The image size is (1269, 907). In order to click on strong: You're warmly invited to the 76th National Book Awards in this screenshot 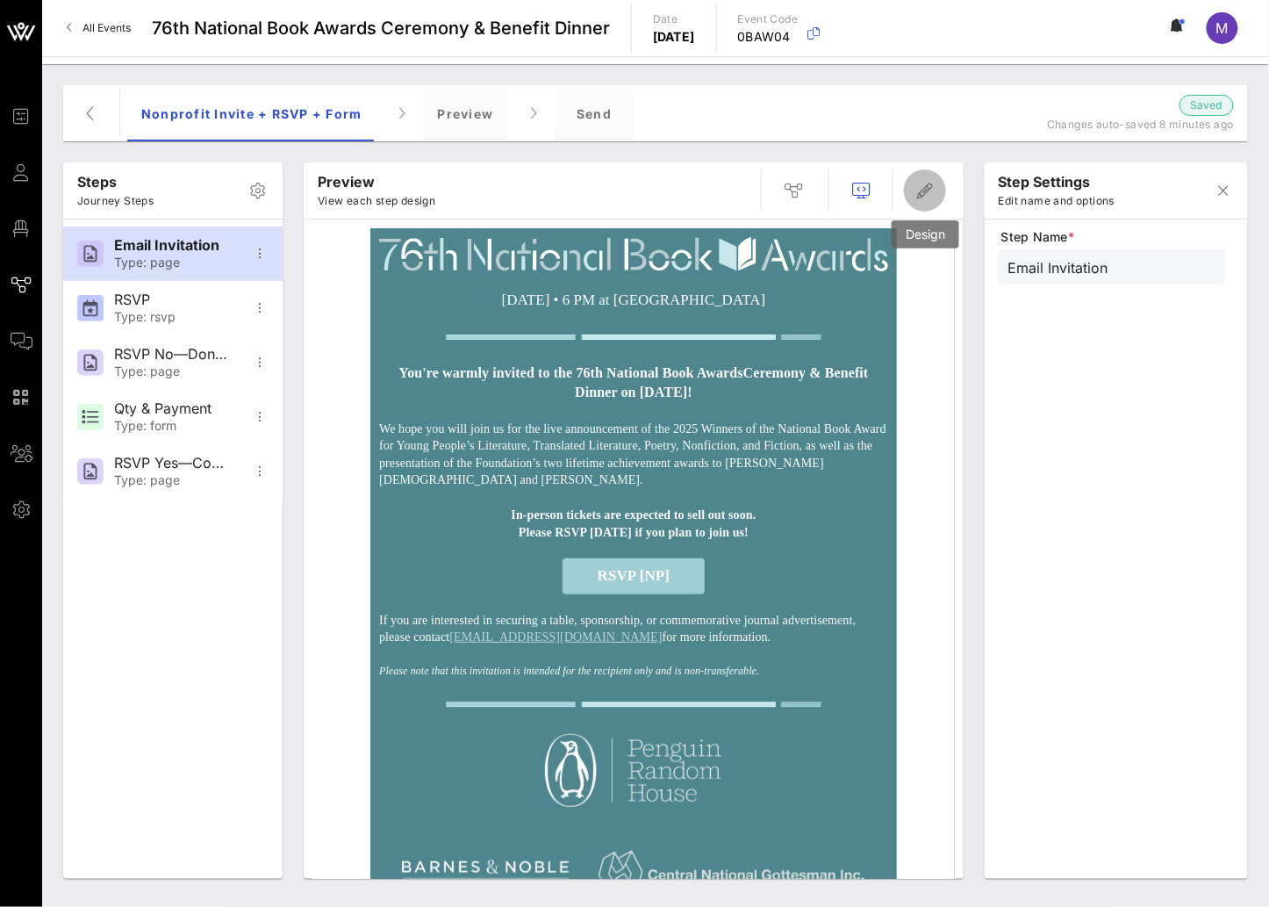, I will do `click(570, 372)`.